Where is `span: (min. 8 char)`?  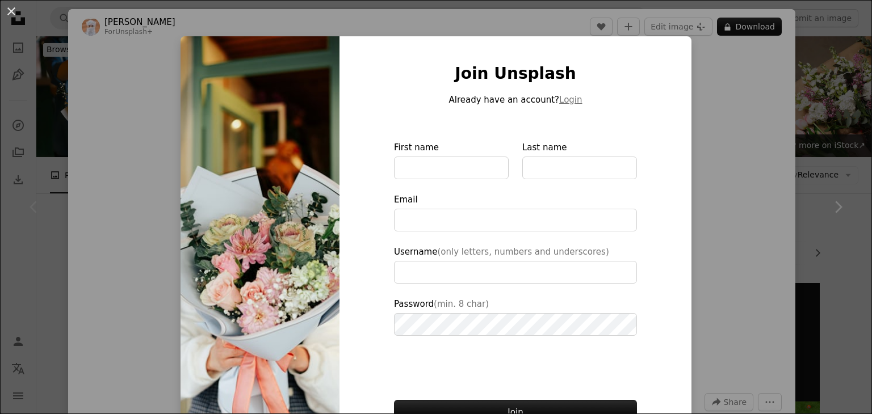 span: (min. 8 char) is located at coordinates (461, 304).